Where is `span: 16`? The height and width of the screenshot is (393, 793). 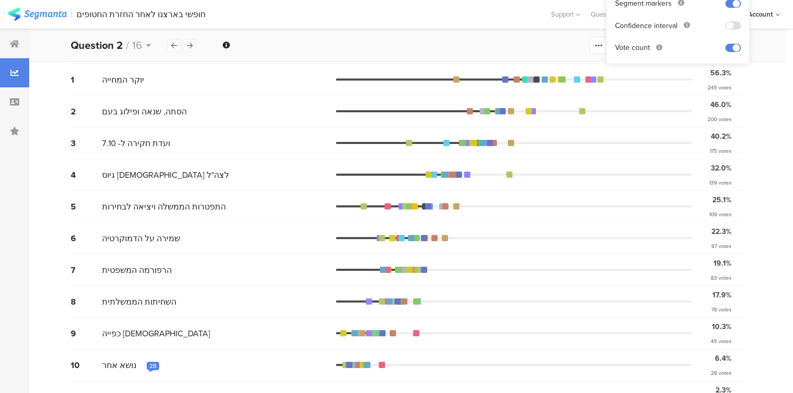 span: 16 is located at coordinates (137, 45).